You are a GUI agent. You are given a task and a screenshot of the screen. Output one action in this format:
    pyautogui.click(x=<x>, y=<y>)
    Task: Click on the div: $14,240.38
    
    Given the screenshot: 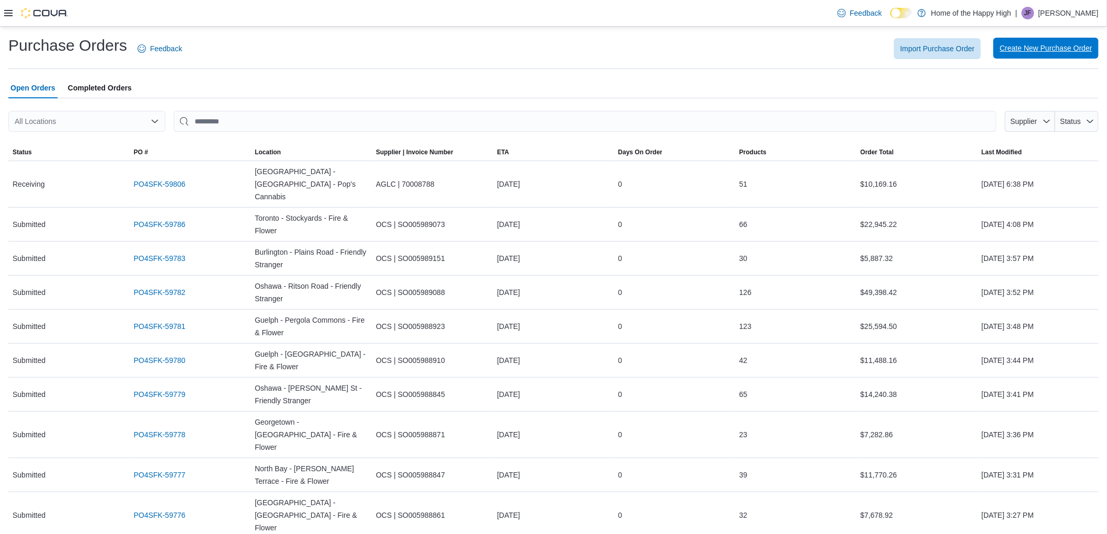 What is the action you would take?
    pyautogui.click(x=917, y=394)
    